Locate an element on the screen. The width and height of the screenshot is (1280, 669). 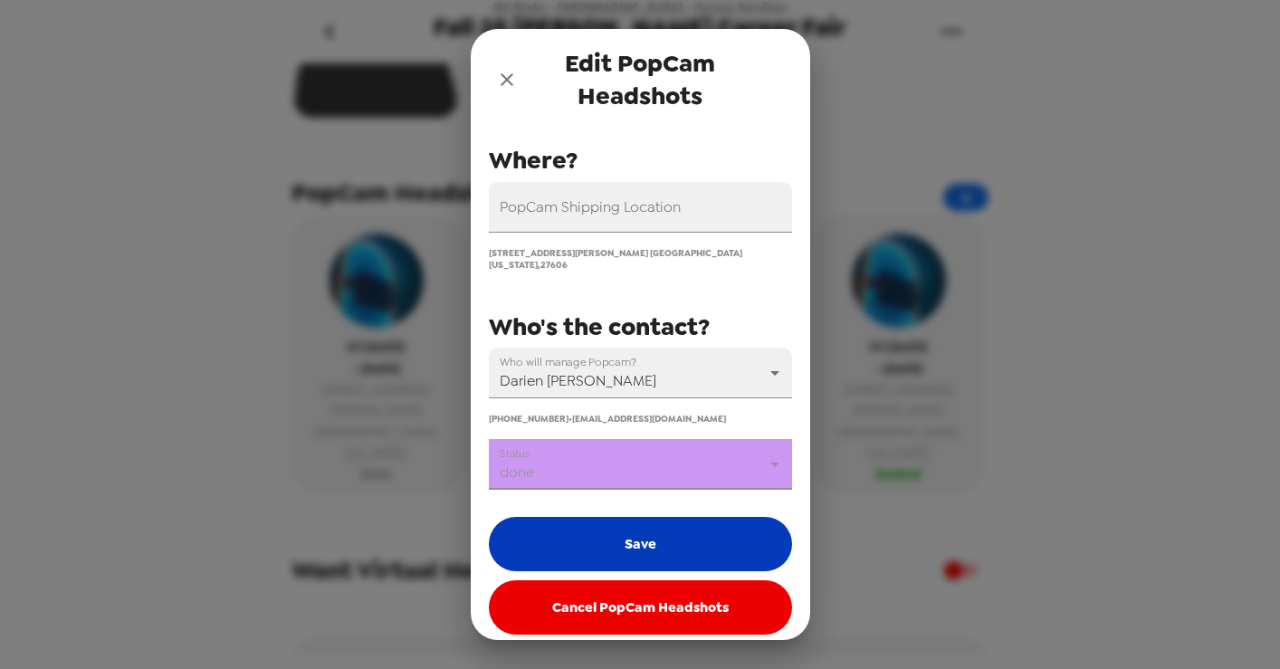
label: Who will manage Popcam? is located at coordinates (568, 361).